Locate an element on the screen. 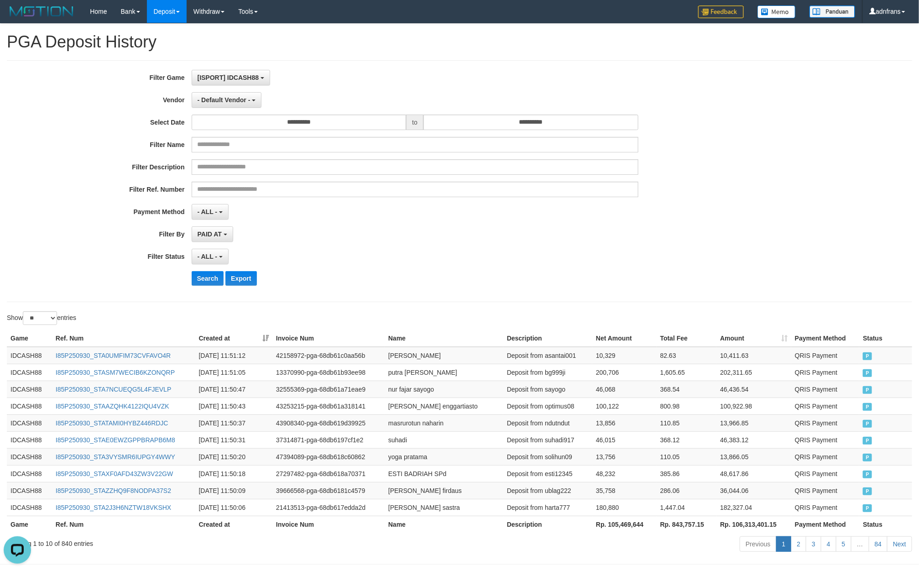 The width and height of the screenshot is (919, 571). td: 202,311.65 is located at coordinates (754, 372).